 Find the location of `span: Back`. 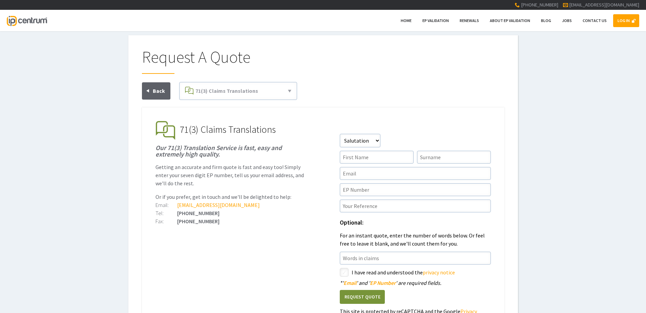

span: Back is located at coordinates (159, 91).